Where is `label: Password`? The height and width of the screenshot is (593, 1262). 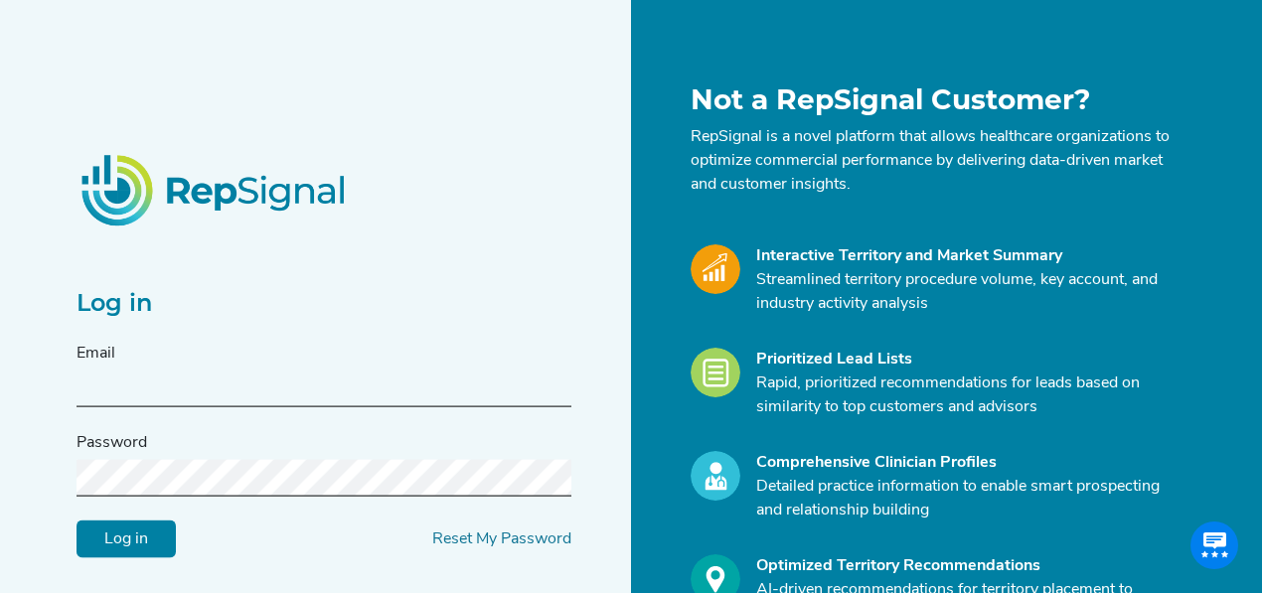 label: Password is located at coordinates (111, 443).